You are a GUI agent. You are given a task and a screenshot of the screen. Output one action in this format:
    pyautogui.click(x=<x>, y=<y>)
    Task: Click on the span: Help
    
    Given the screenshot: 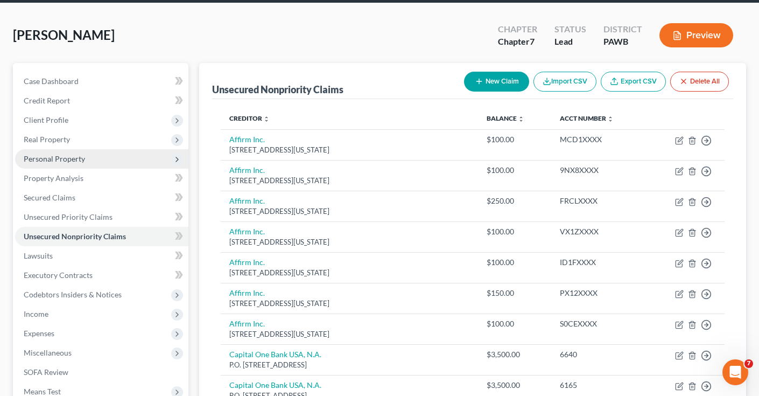 What is the action you would take?
    pyautogui.click(x=179, y=327)
    